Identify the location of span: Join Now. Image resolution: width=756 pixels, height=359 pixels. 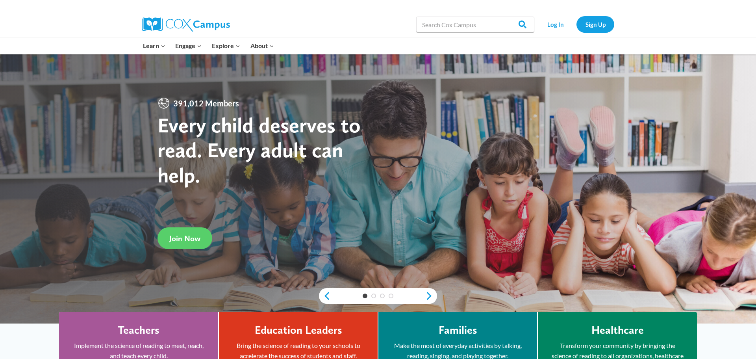
(185, 238).